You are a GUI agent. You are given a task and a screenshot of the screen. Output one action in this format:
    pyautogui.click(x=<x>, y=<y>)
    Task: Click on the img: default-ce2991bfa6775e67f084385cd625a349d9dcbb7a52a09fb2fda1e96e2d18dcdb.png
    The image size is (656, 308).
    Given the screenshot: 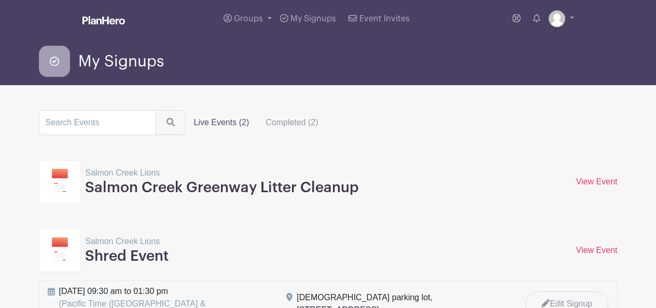 What is the action you would take?
    pyautogui.click(x=557, y=19)
    